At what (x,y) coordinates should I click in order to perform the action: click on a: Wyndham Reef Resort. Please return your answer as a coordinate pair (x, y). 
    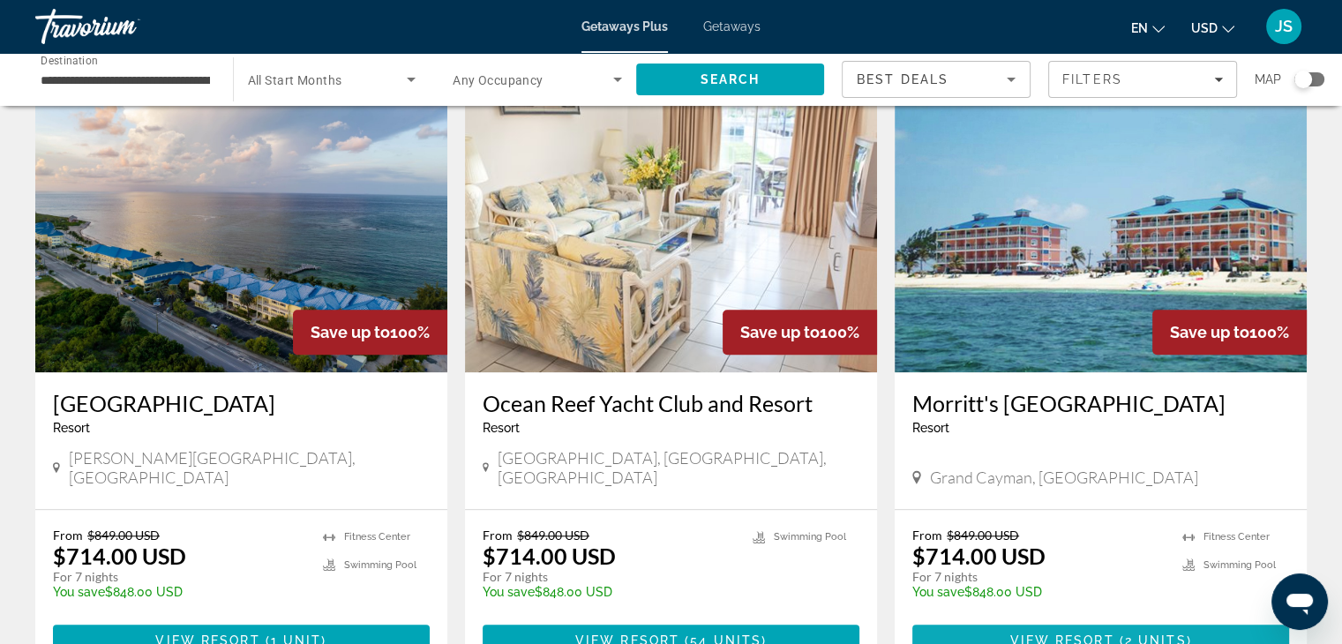
    Looking at the image, I should click on (241, 231).